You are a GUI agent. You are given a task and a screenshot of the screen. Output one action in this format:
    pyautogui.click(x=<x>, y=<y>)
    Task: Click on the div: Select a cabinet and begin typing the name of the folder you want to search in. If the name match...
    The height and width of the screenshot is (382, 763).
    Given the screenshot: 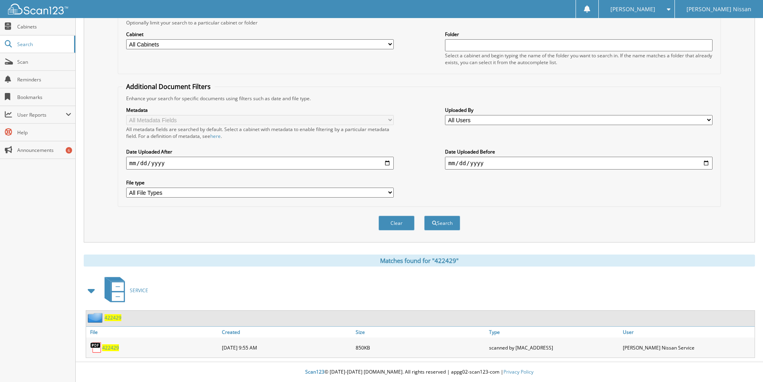 What is the action you would take?
    pyautogui.click(x=579, y=59)
    